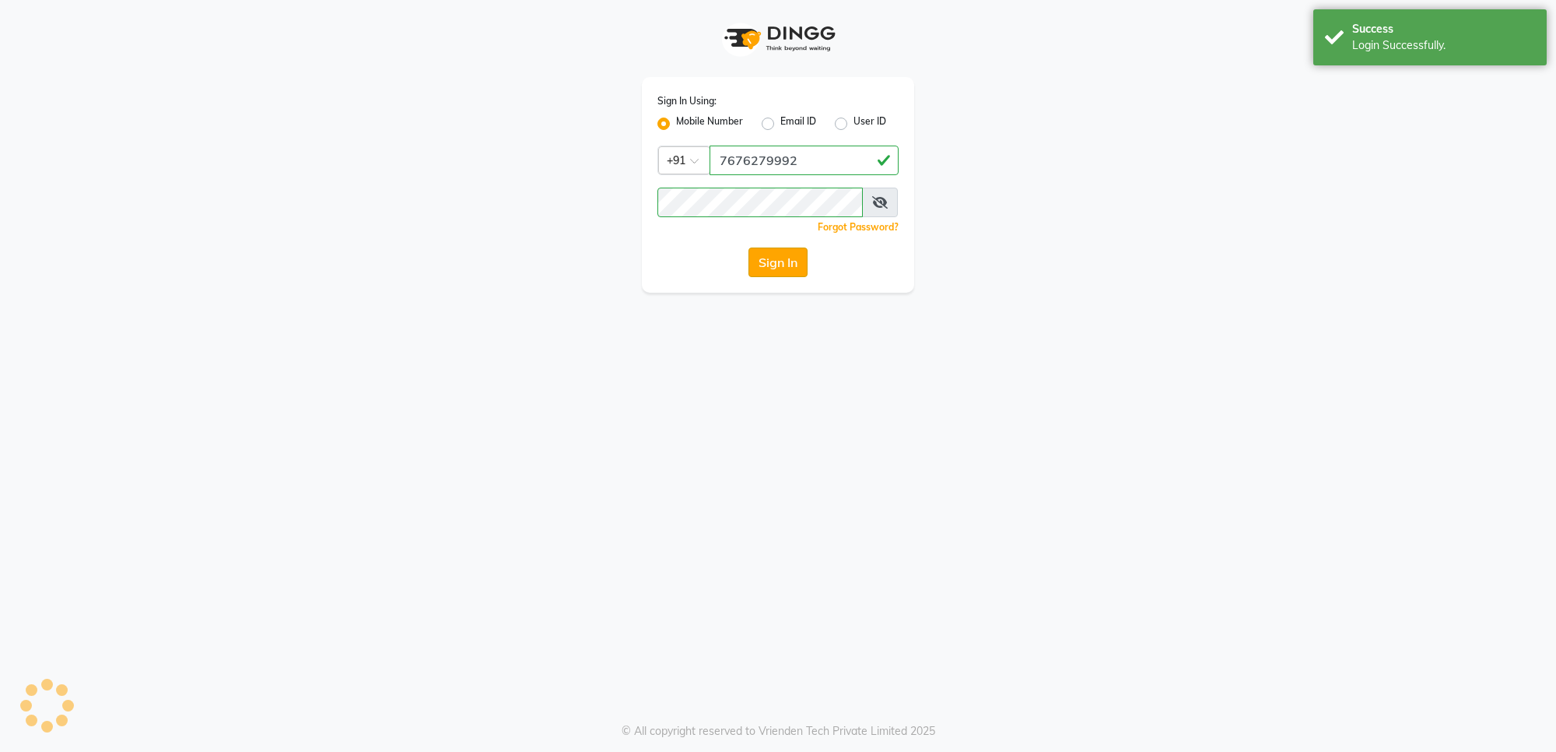  I want to click on img: logo1.svg, so click(778, 38).